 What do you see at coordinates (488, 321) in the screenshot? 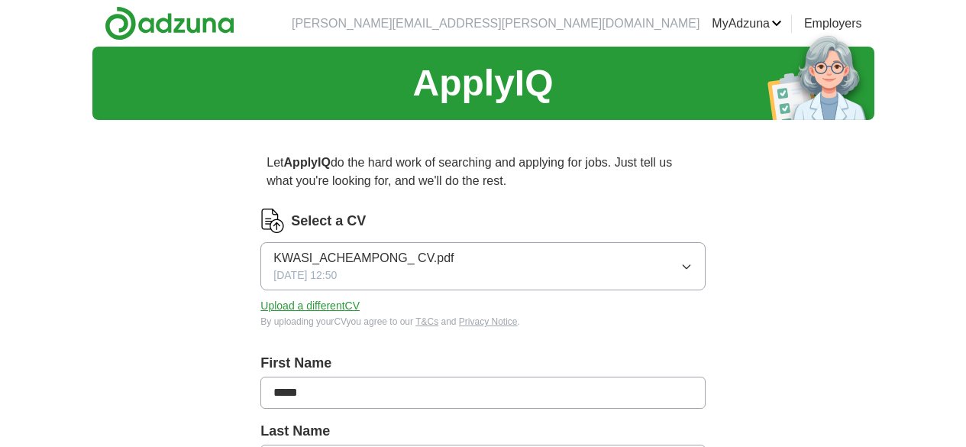
I see `a: Privacy Notice` at bounding box center [488, 321].